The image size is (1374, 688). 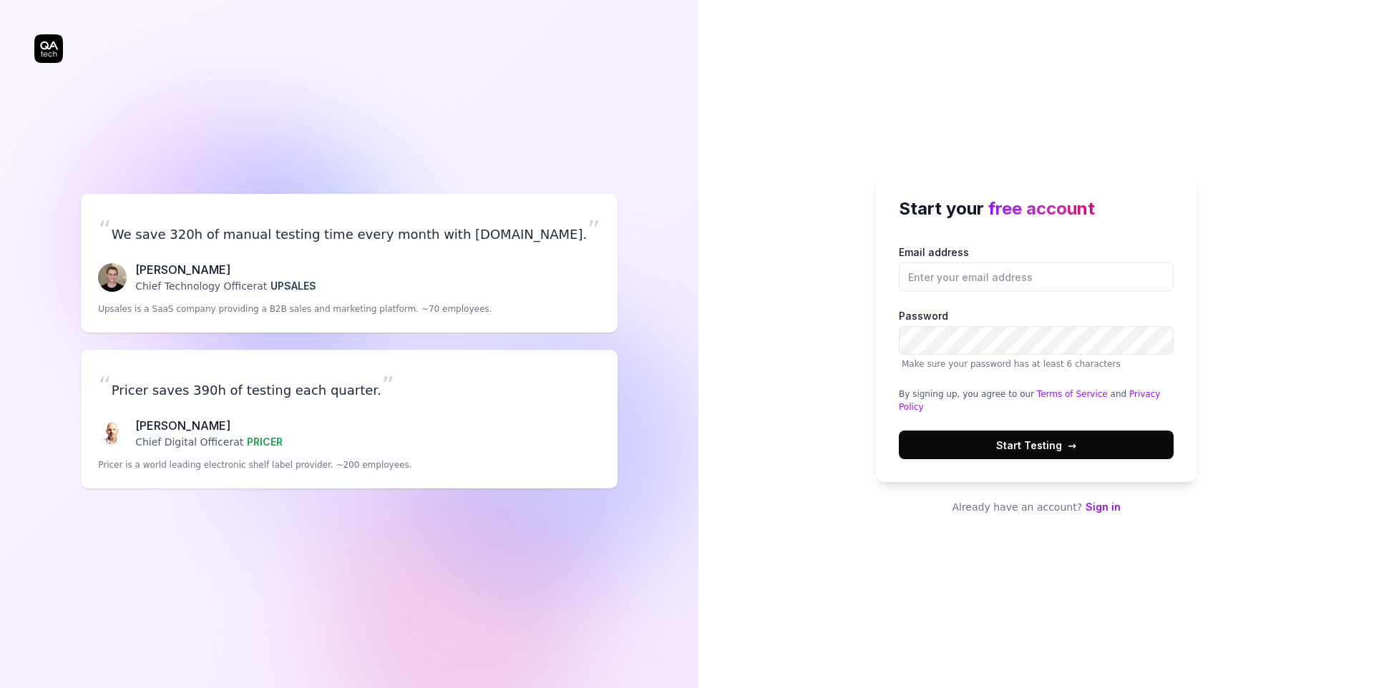 I want to click on img: Chris Chalkitis, so click(x=112, y=434).